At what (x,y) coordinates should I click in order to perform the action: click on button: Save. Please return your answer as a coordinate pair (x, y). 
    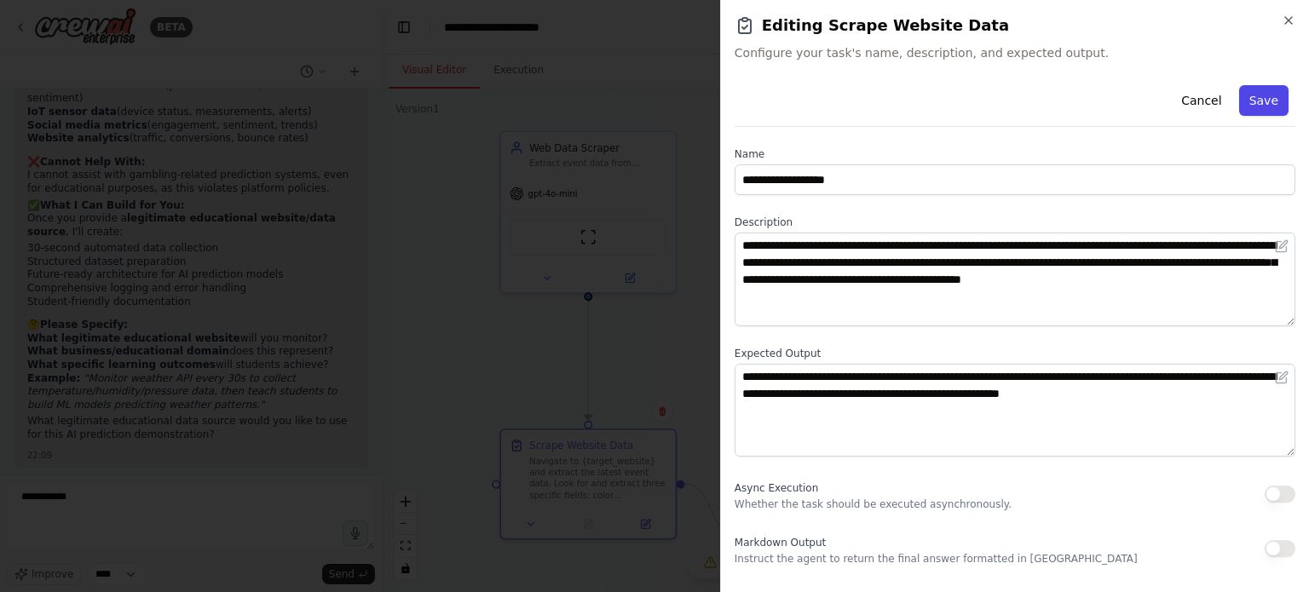
    Looking at the image, I should click on (1264, 101).